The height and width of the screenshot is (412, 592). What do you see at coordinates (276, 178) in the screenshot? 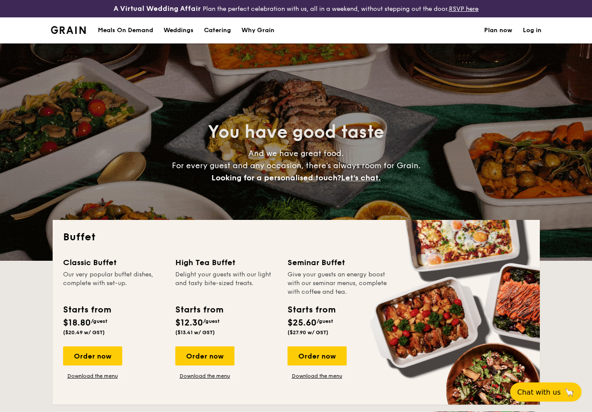
I see `span: Looking for a personalised touch?` at bounding box center [276, 178].